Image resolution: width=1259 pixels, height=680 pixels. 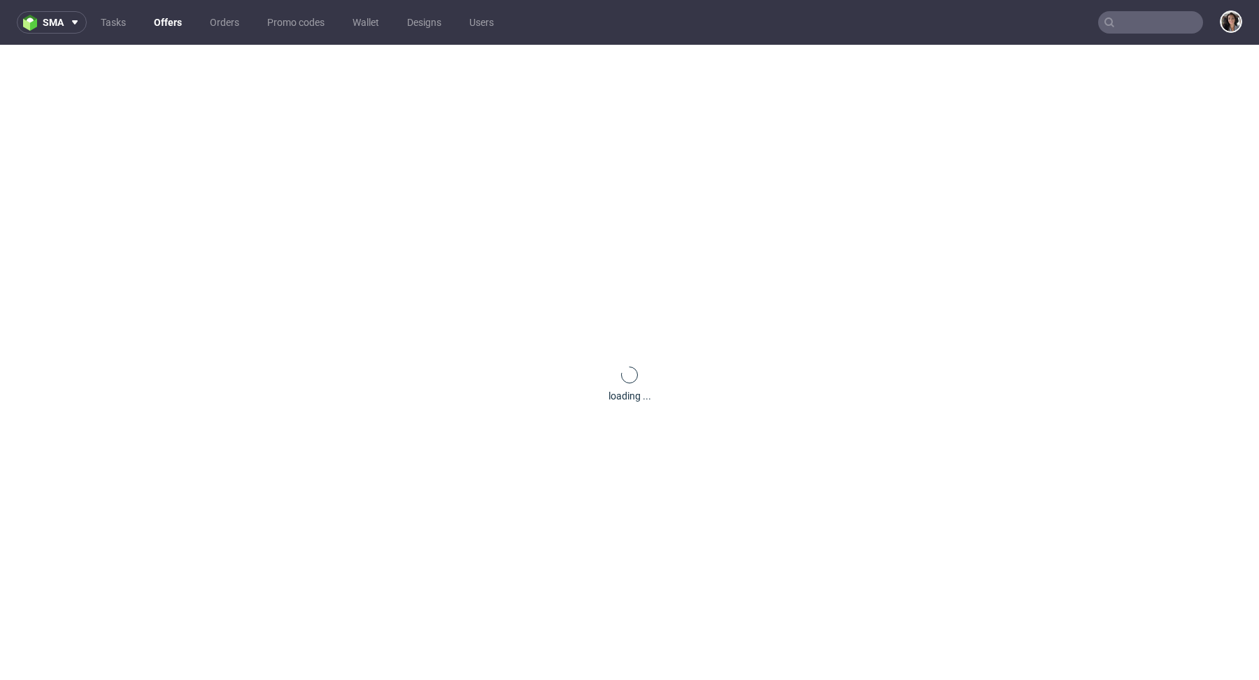 What do you see at coordinates (629, 396) in the screenshot?
I see `div: loading ...` at bounding box center [629, 396].